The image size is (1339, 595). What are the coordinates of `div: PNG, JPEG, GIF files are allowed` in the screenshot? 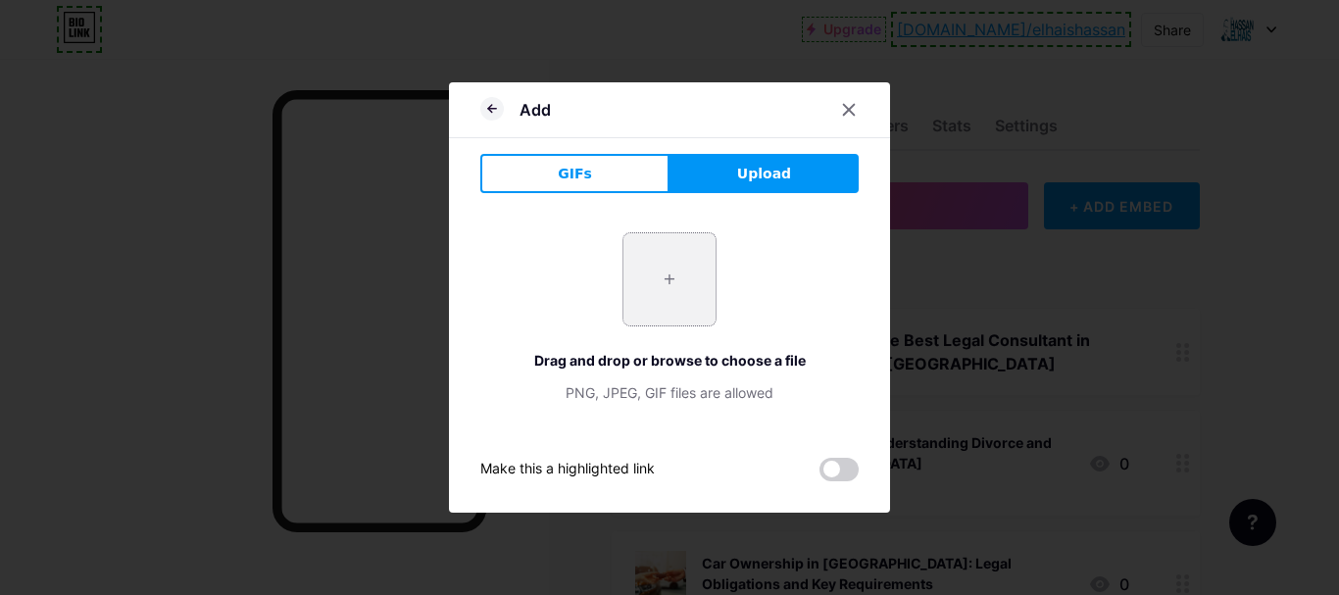 It's located at (669, 392).